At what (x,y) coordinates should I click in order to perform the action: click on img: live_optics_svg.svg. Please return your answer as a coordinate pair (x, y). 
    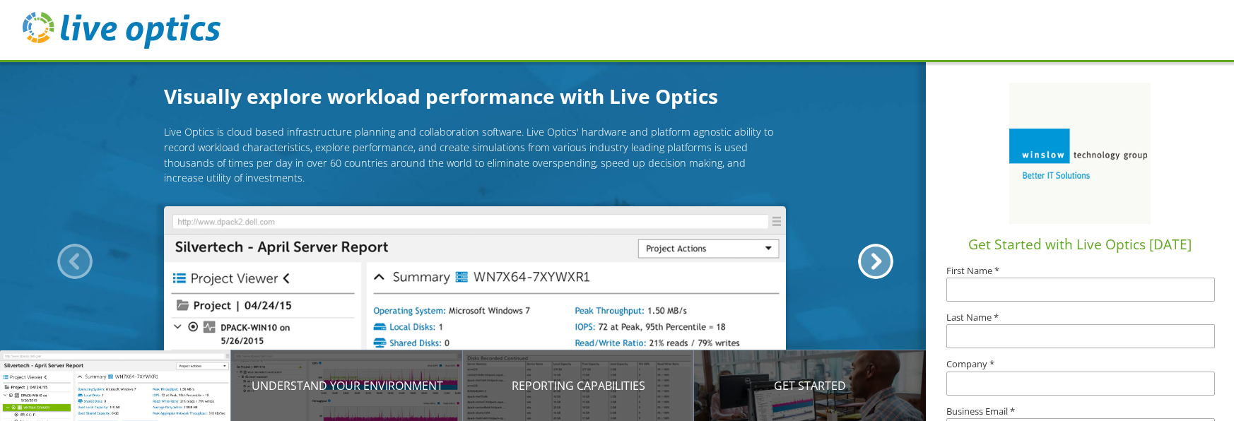
    Looking at the image, I should click on (122, 30).